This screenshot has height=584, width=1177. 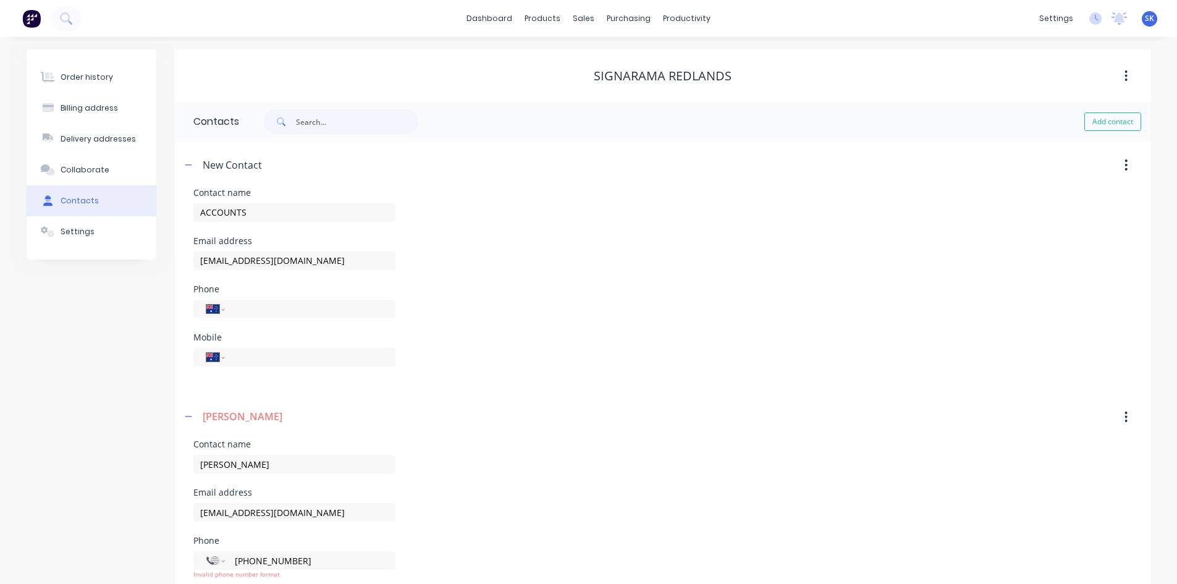 I want to click on img: Factory, so click(x=32, y=19).